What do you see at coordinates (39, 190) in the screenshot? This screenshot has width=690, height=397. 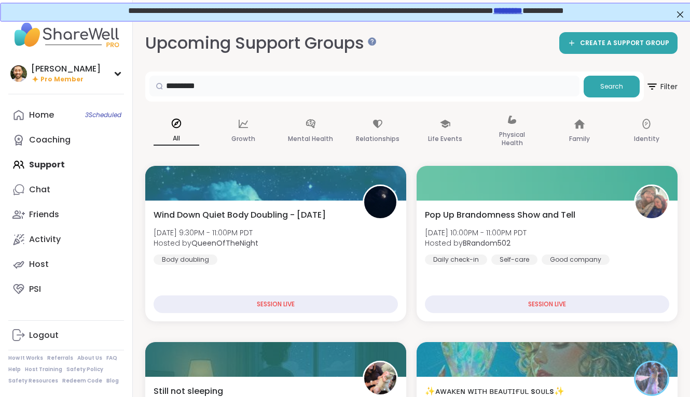 I see `div: Chat` at bounding box center [39, 190].